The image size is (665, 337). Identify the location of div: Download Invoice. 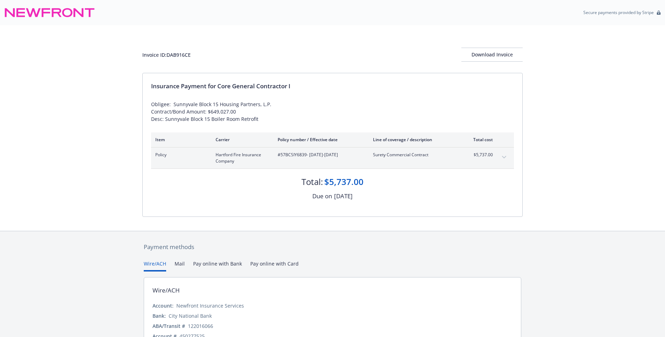
(492, 55).